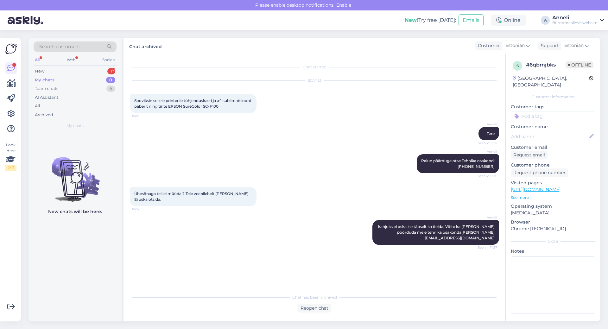  Describe the element at coordinates (471, 20) in the screenshot. I see `button: Emails` at that location.